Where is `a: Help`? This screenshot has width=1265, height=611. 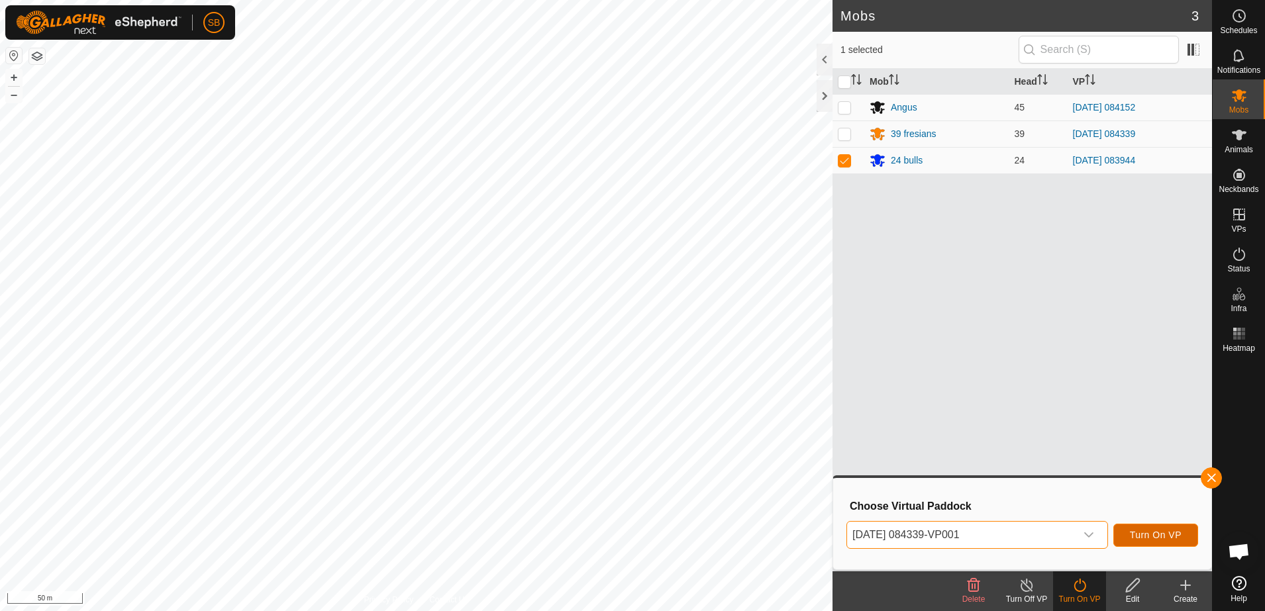 a: Help is located at coordinates (1239, 590).